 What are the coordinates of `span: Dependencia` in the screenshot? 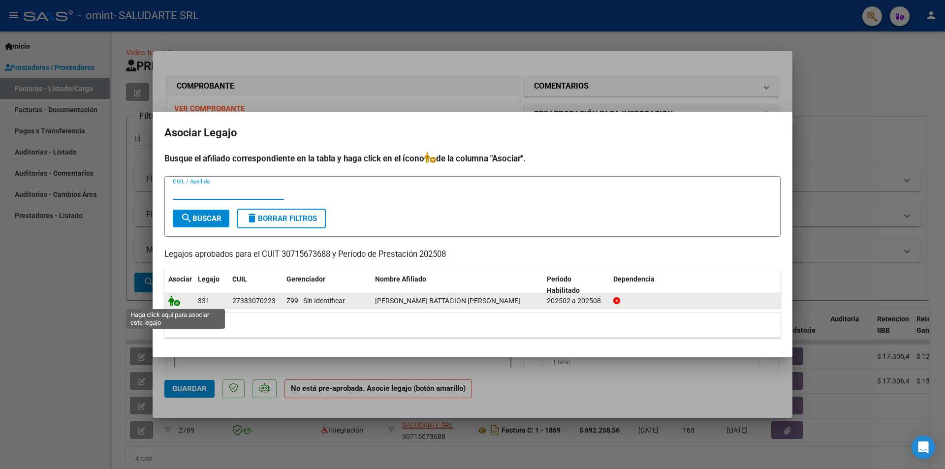 It's located at (634, 279).